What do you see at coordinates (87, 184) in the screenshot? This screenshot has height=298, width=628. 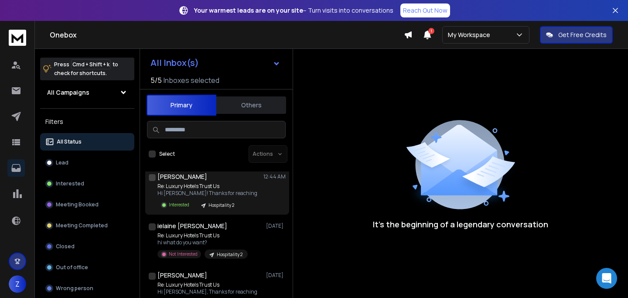 I see `button: Interested` at bounding box center [87, 184].